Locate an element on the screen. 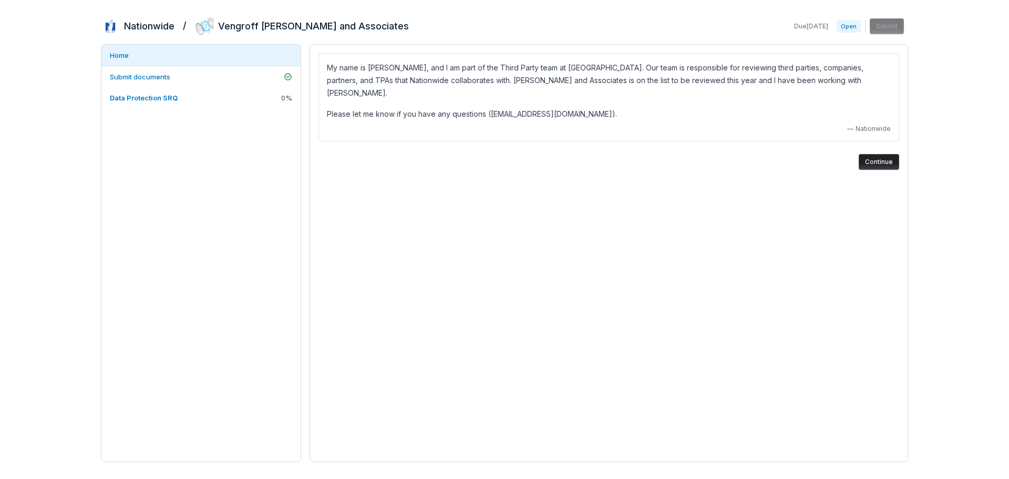 This screenshot has width=1009, height=479. span: Open is located at coordinates (849, 26).